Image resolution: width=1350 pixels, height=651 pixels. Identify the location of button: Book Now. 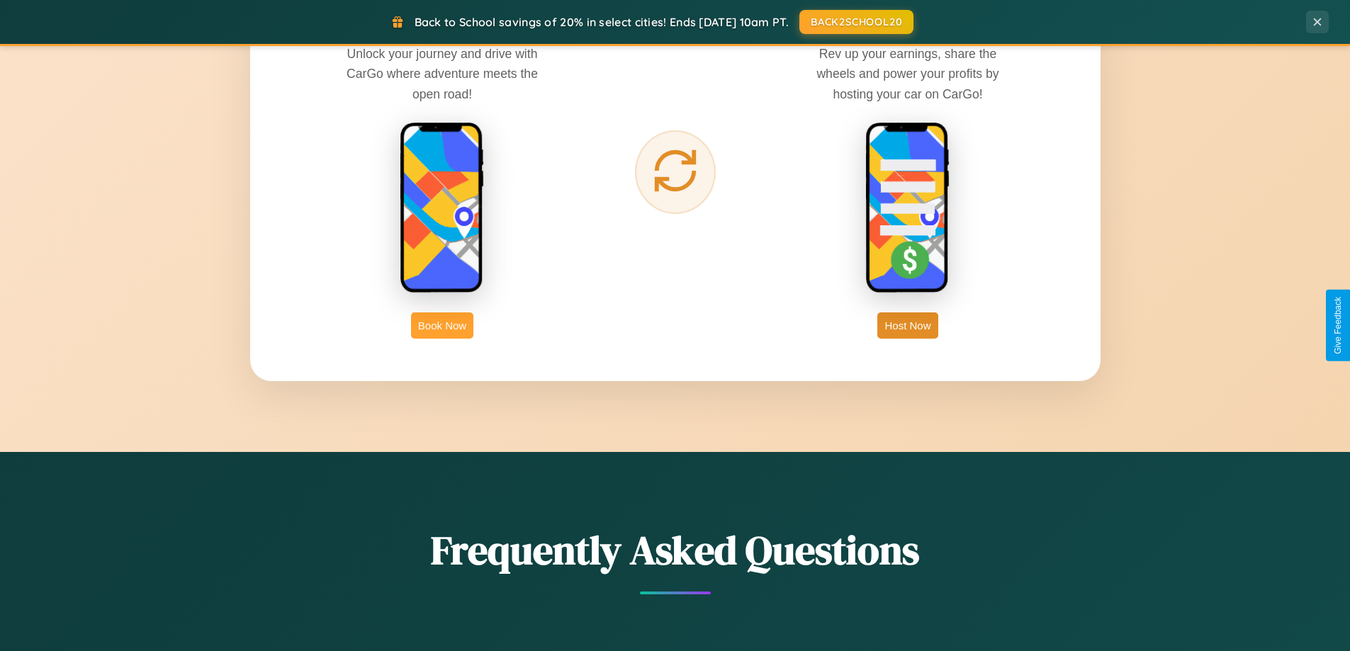
(442, 325).